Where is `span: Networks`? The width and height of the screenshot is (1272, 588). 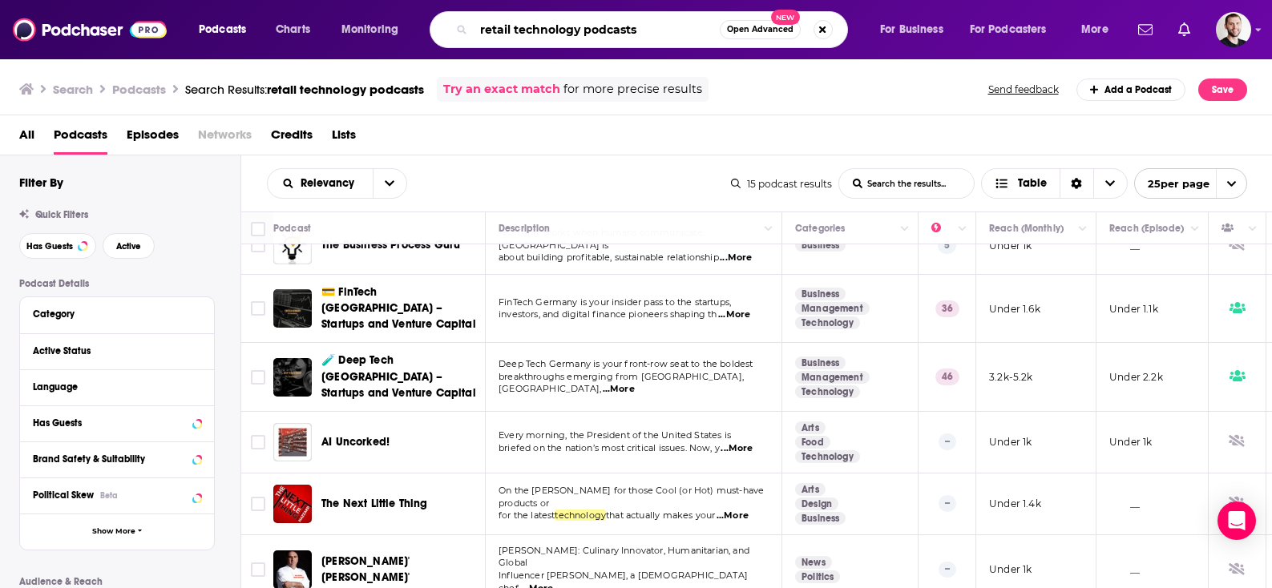
span: Networks is located at coordinates (224, 138).